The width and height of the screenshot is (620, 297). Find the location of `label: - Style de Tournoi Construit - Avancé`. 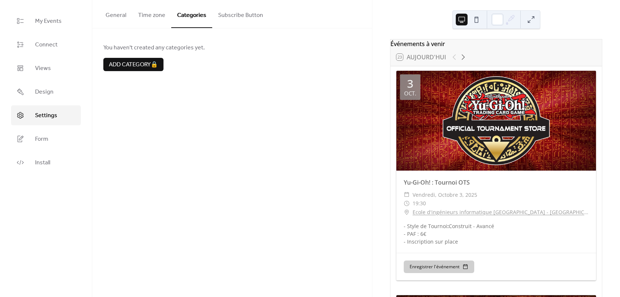

label: - Style de Tournoi Construit - Avancé is located at coordinates (449, 226).